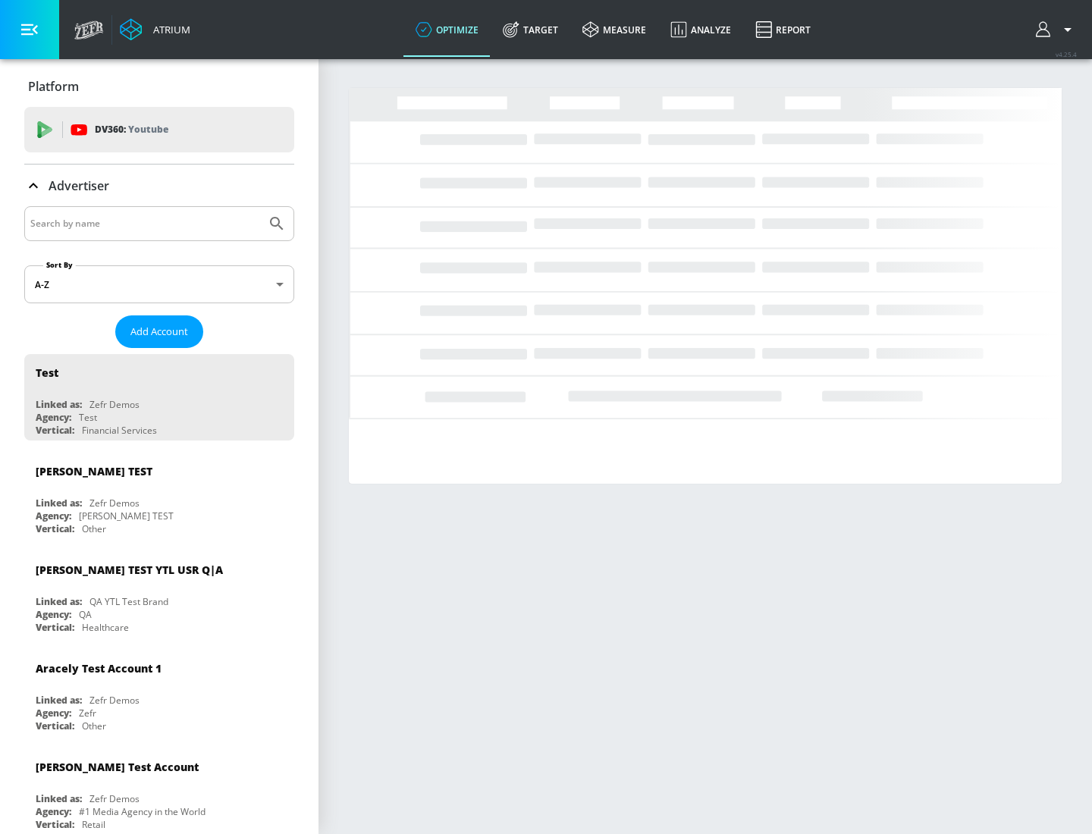 The image size is (1092, 834). I want to click on div: TestLinked as:Zefr DemosAgency:TestVertical:Financial Services, so click(159, 397).